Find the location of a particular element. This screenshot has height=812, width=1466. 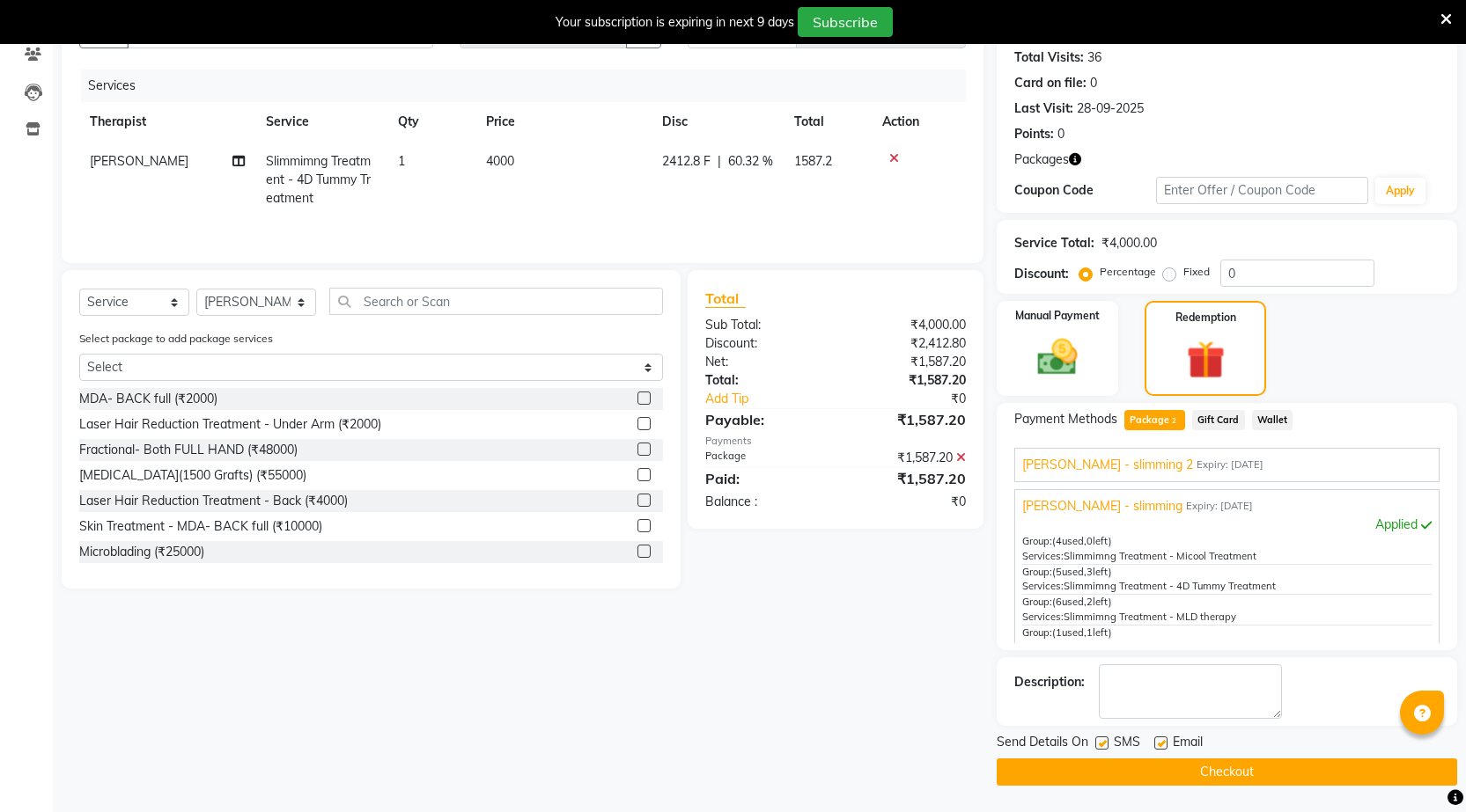

span: Packages is located at coordinates (1042, 159).